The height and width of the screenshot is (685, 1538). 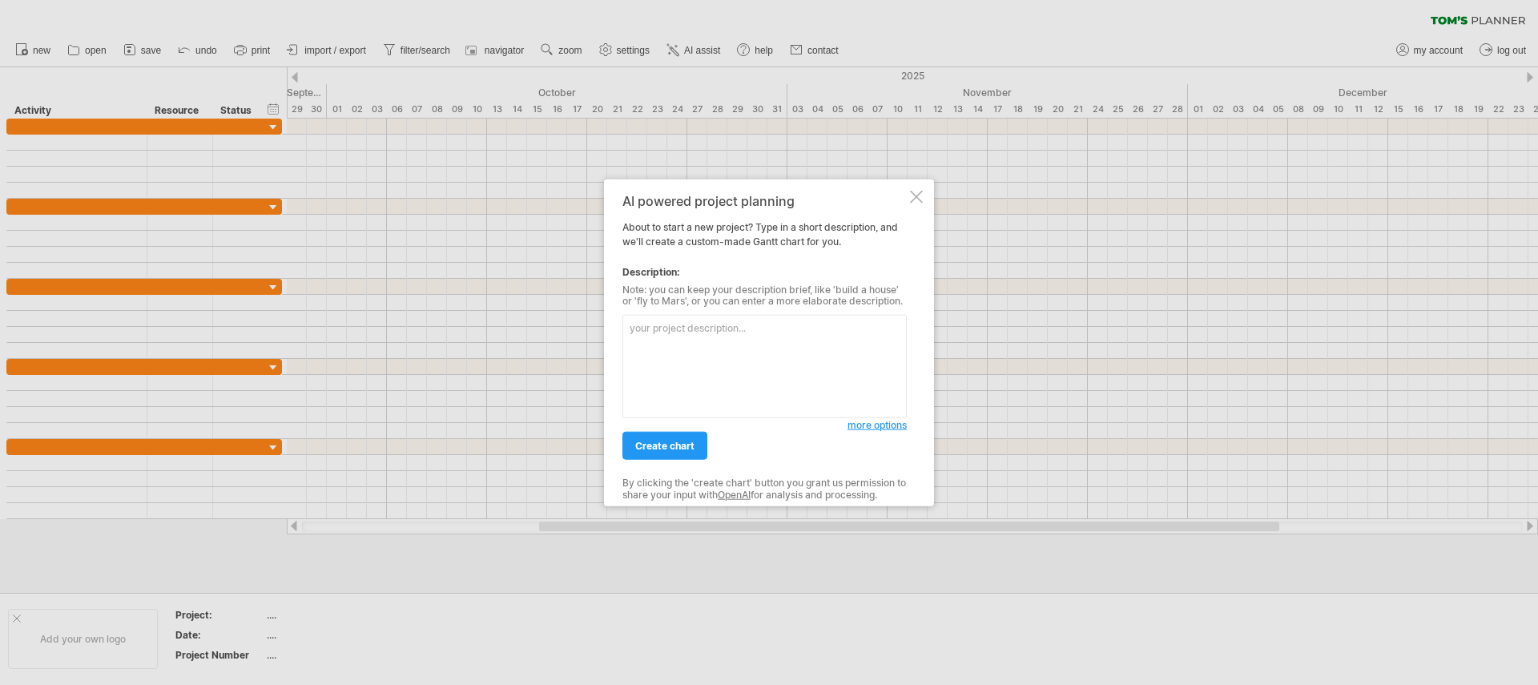 I want to click on div: Note: you can keep your description brief, like 'build a house' or 'fly to Mars', or you can ente..., so click(x=764, y=295).